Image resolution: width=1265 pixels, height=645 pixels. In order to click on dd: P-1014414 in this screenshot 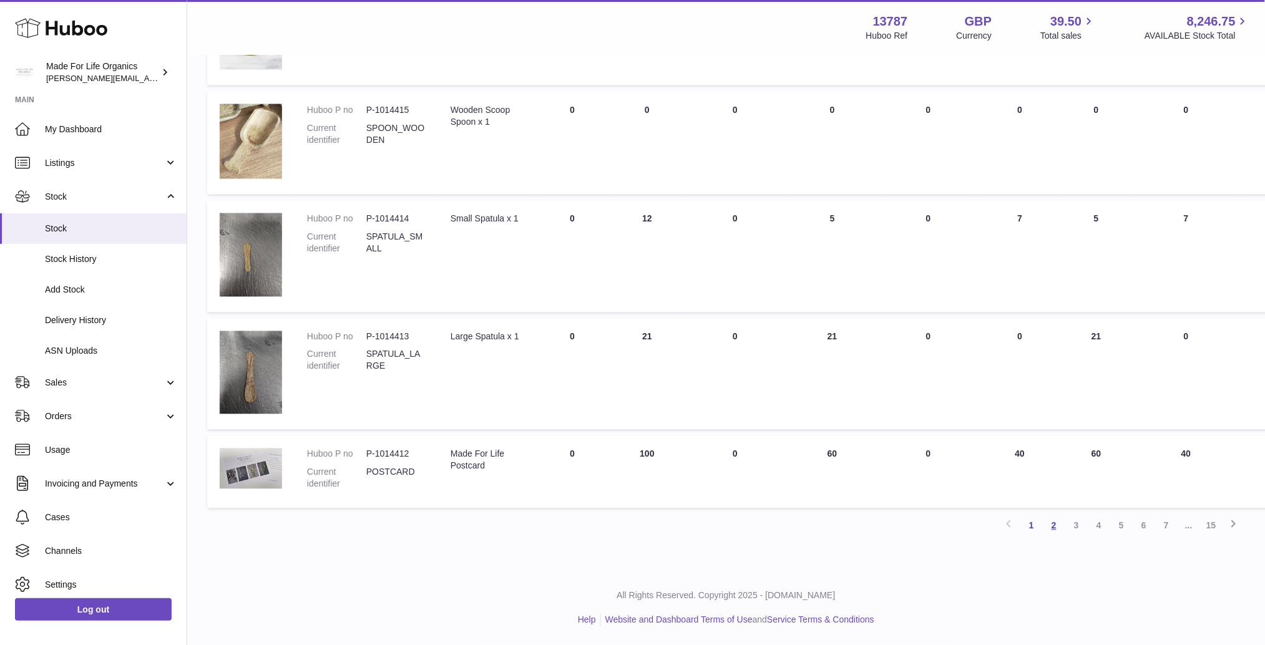, I will do `click(396, 219)`.